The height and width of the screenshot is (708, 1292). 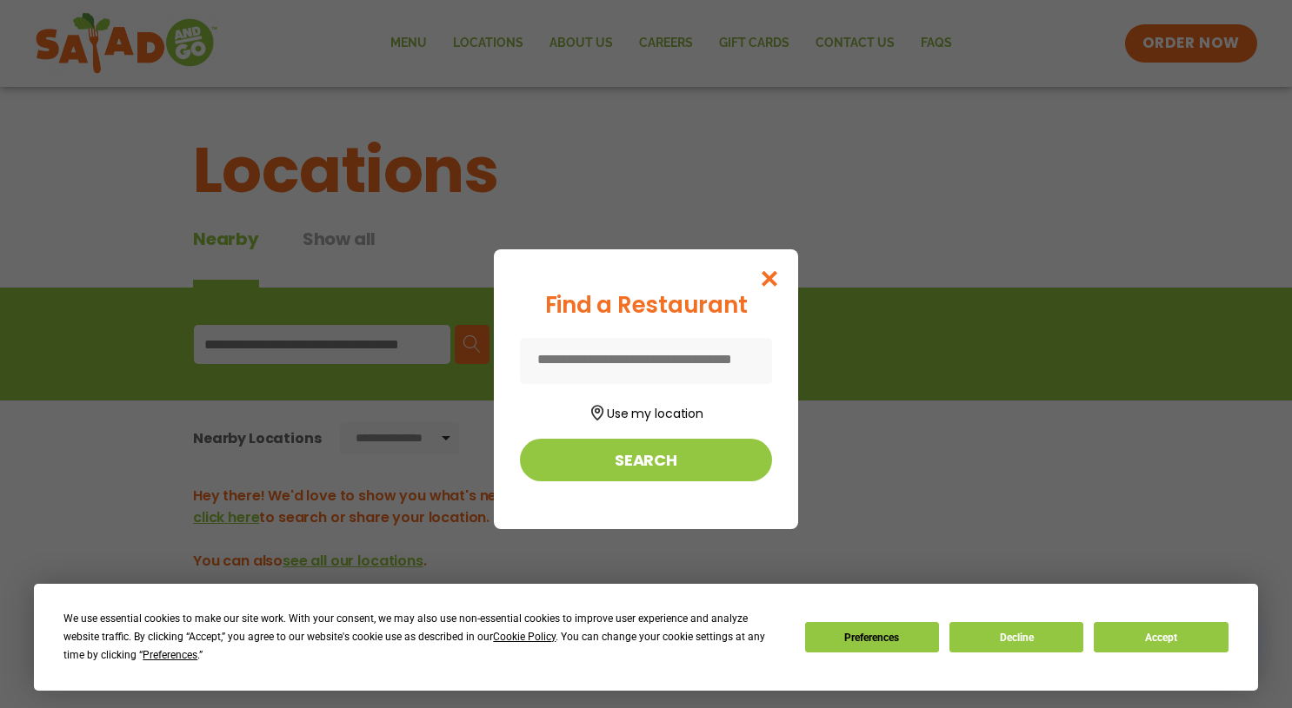 What do you see at coordinates (524, 637) in the screenshot?
I see `span: Cookie Policy` at bounding box center [524, 637].